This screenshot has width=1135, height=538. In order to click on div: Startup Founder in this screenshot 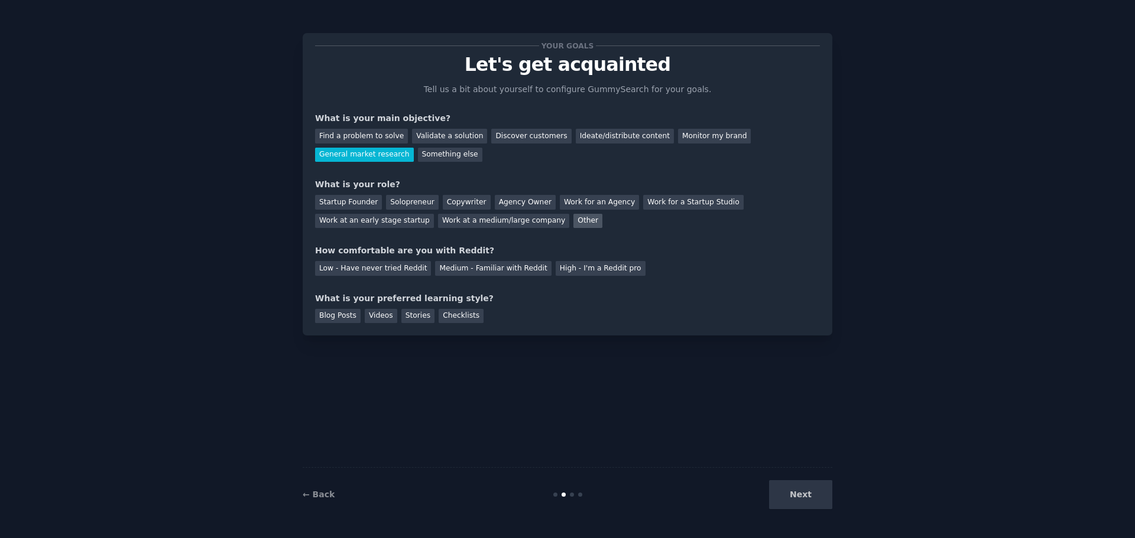, I will do `click(348, 202)`.